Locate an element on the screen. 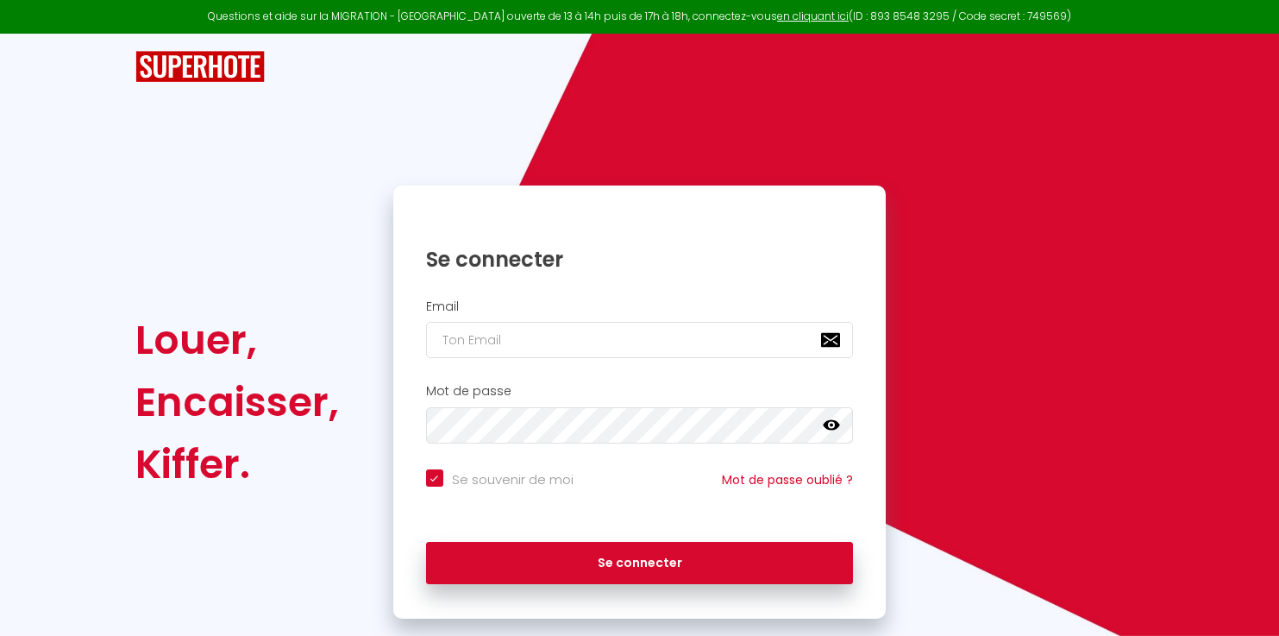  input: Ton Email is located at coordinates (640, 340).